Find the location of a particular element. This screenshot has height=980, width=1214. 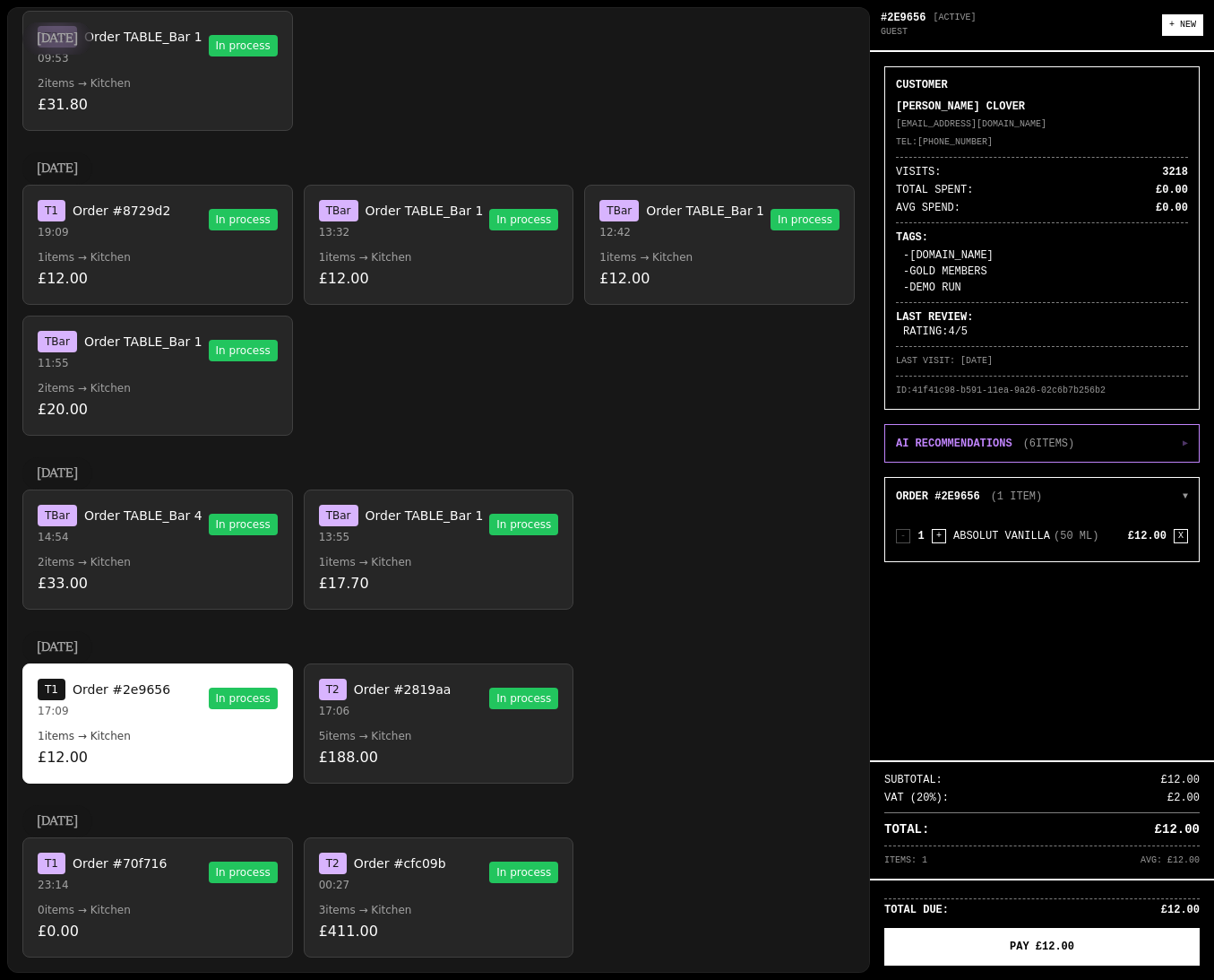

button: T1Order #70f71623:14In process0items → Kitchen£0.00 is located at coordinates (157, 897).